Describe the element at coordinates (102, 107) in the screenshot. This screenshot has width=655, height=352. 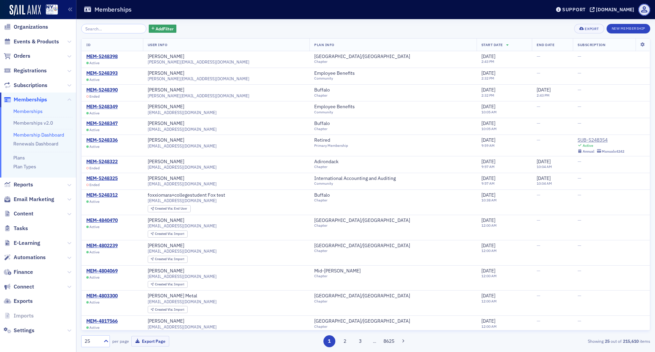
I see `div: MEM-5248349` at that location.